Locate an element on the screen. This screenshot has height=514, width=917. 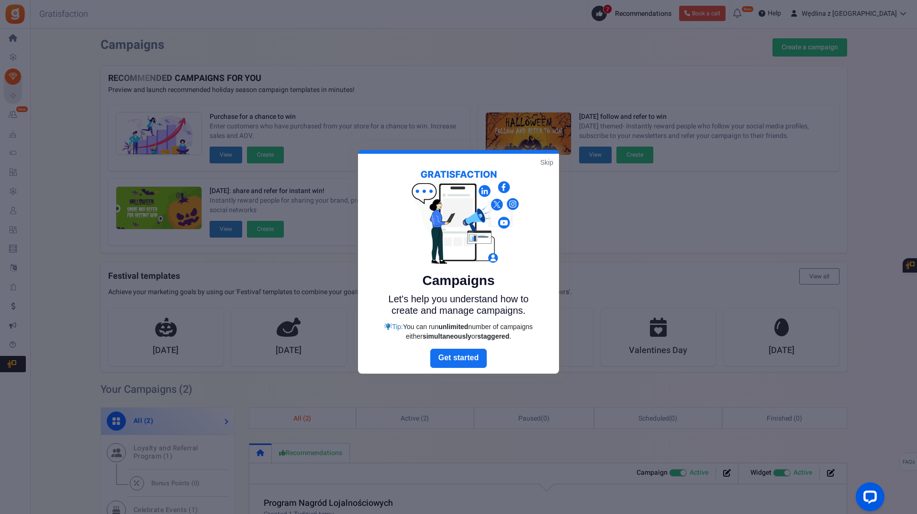
a: Next is located at coordinates (459, 358).